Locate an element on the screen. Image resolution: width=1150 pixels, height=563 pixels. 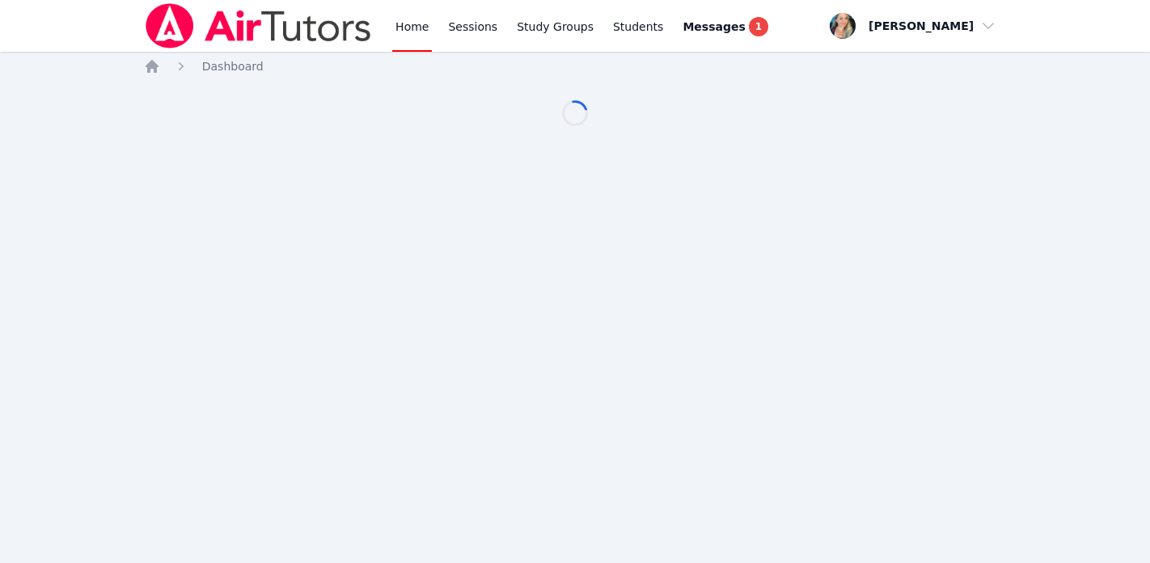
span: 1 is located at coordinates (758, 27).